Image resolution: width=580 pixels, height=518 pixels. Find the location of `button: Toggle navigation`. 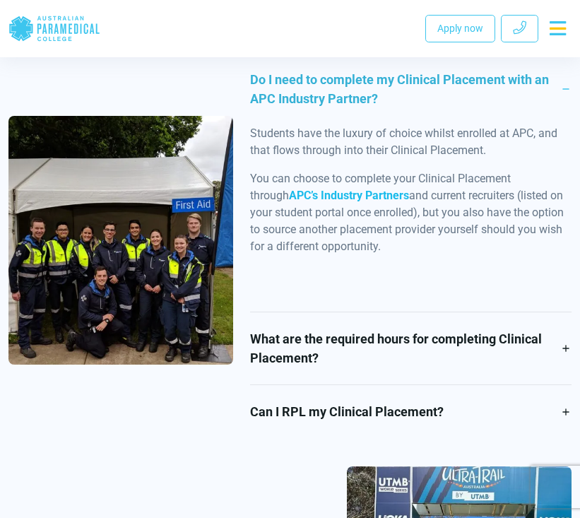

button: Toggle navigation is located at coordinates (558, 28).